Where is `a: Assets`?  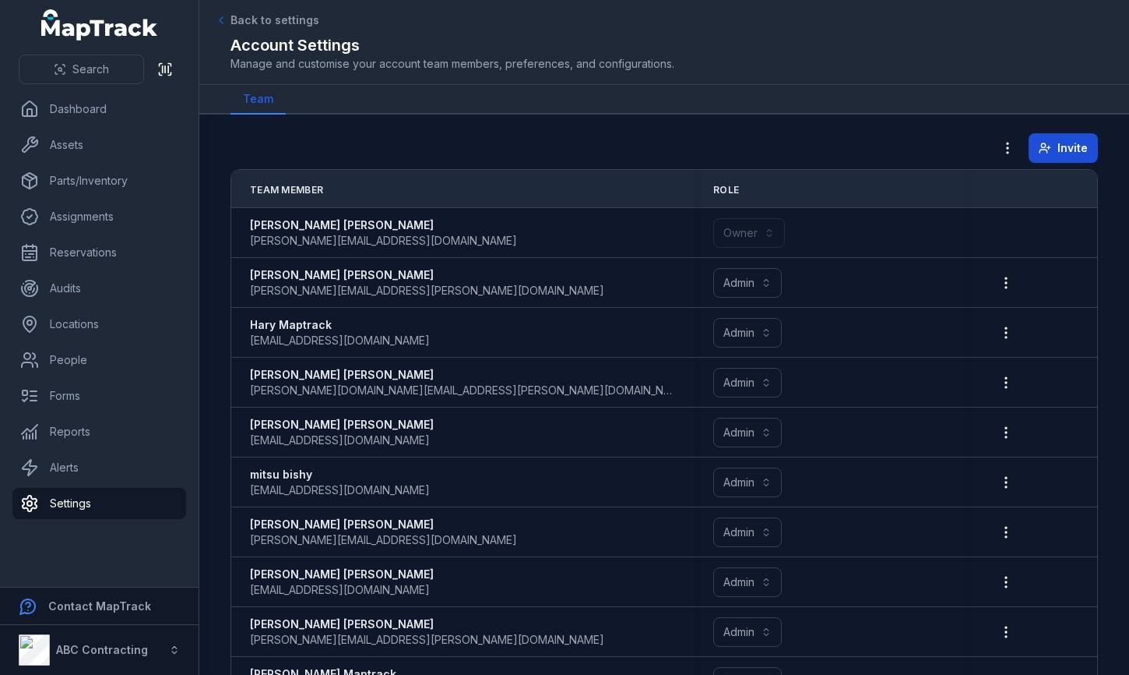
a: Assets is located at coordinates (99, 145).